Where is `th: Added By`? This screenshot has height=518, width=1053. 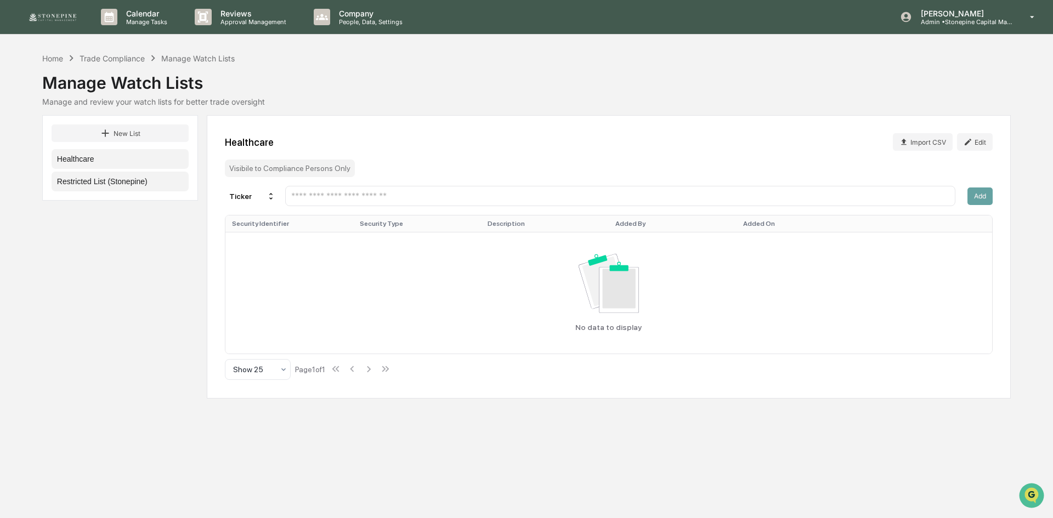
th: Added By is located at coordinates (672, 224).